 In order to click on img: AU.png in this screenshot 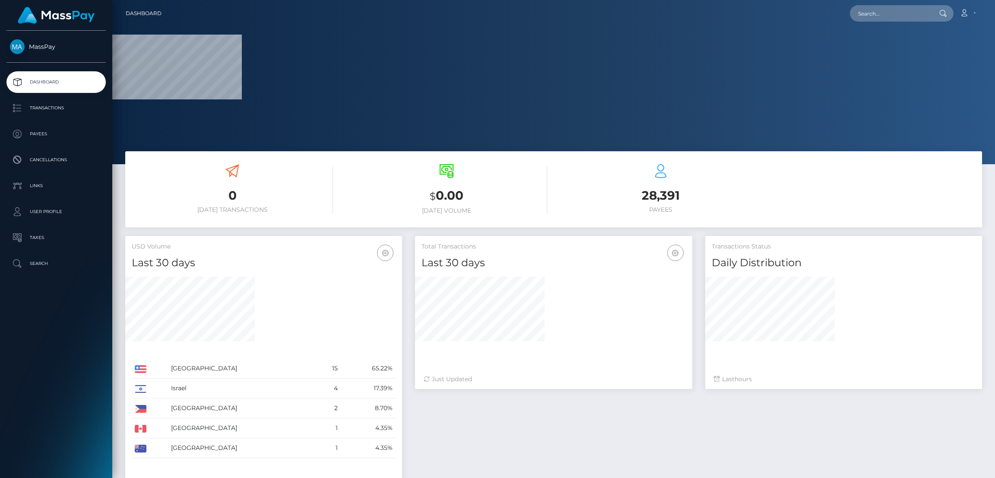, I will do `click(140, 448)`.